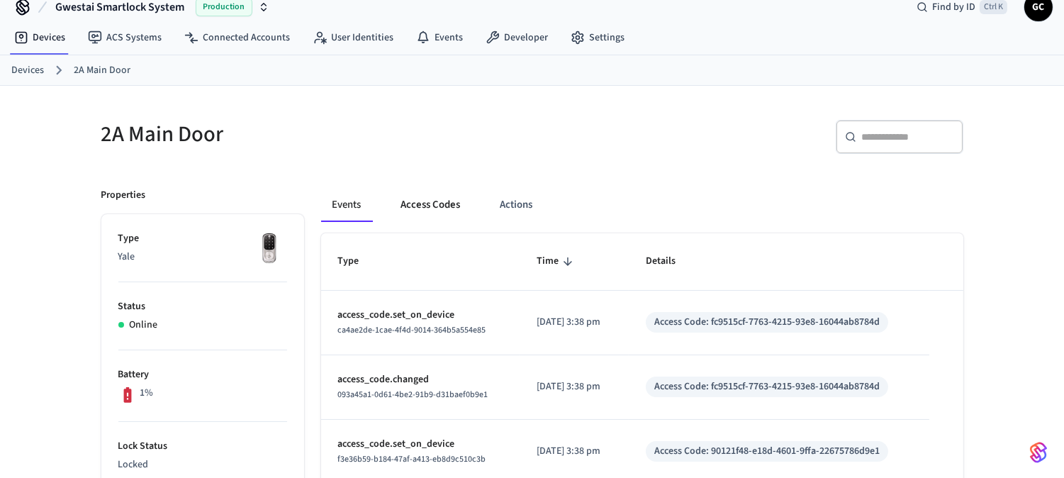  What do you see at coordinates (431, 205) in the screenshot?
I see `button: Access Codes` at bounding box center [431, 205].